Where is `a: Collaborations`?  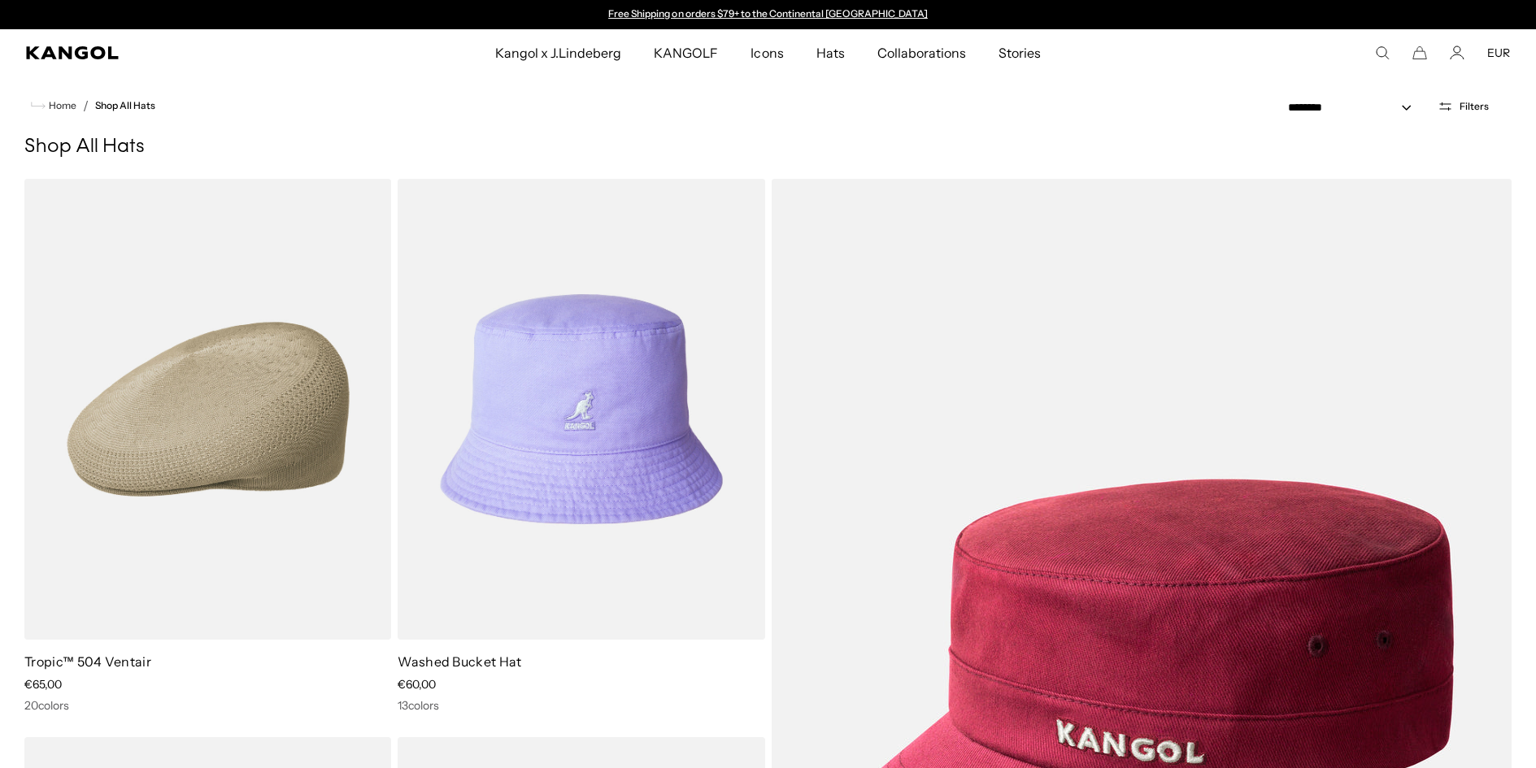 a: Collaborations is located at coordinates (921, 53).